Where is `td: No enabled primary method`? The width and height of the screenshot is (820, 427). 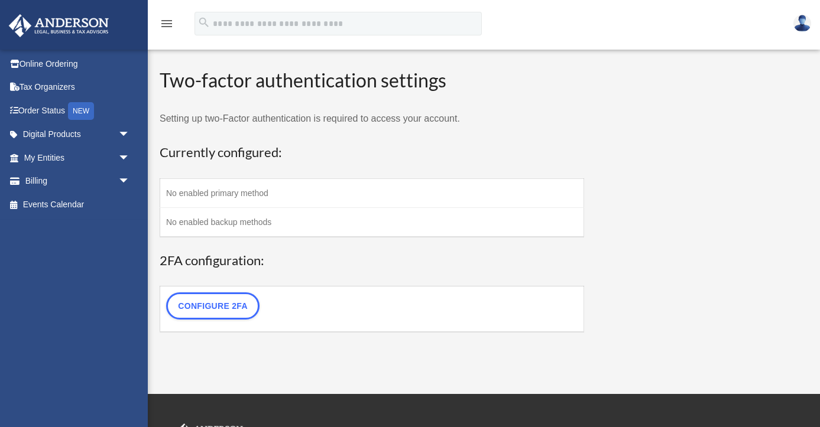 td: No enabled primary method is located at coordinates (372, 193).